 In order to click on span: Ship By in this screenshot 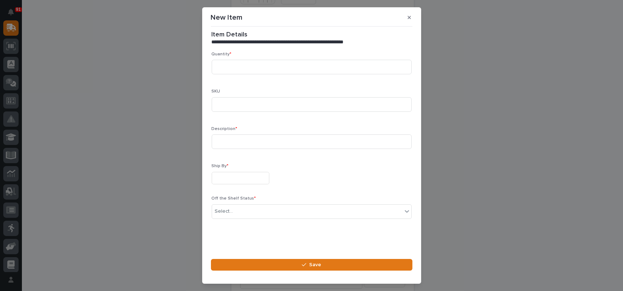, I will do `click(220, 166)`.